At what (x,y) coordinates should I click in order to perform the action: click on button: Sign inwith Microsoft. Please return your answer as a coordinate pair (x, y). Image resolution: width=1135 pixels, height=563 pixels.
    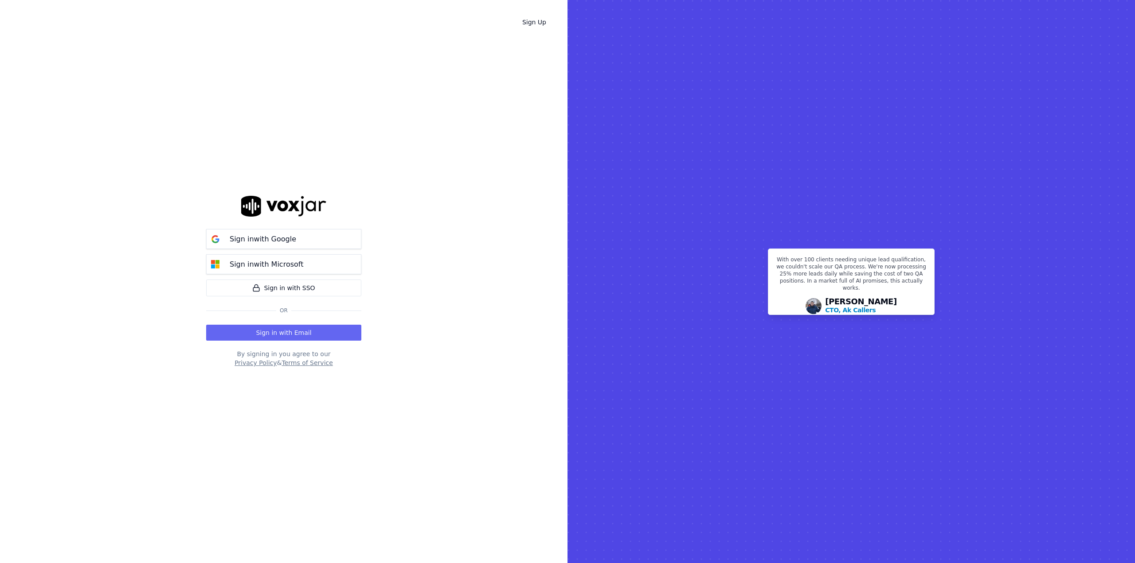
    Looking at the image, I should click on (284, 264).